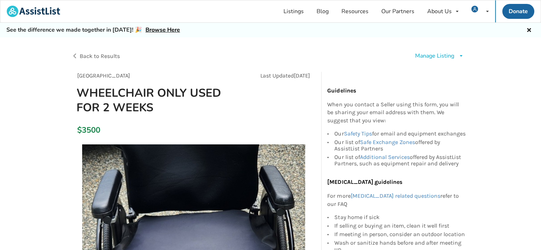  Describe the element at coordinates (400, 234) in the screenshot. I see `div: If meeting in person, consider an outdoor location` at that location.